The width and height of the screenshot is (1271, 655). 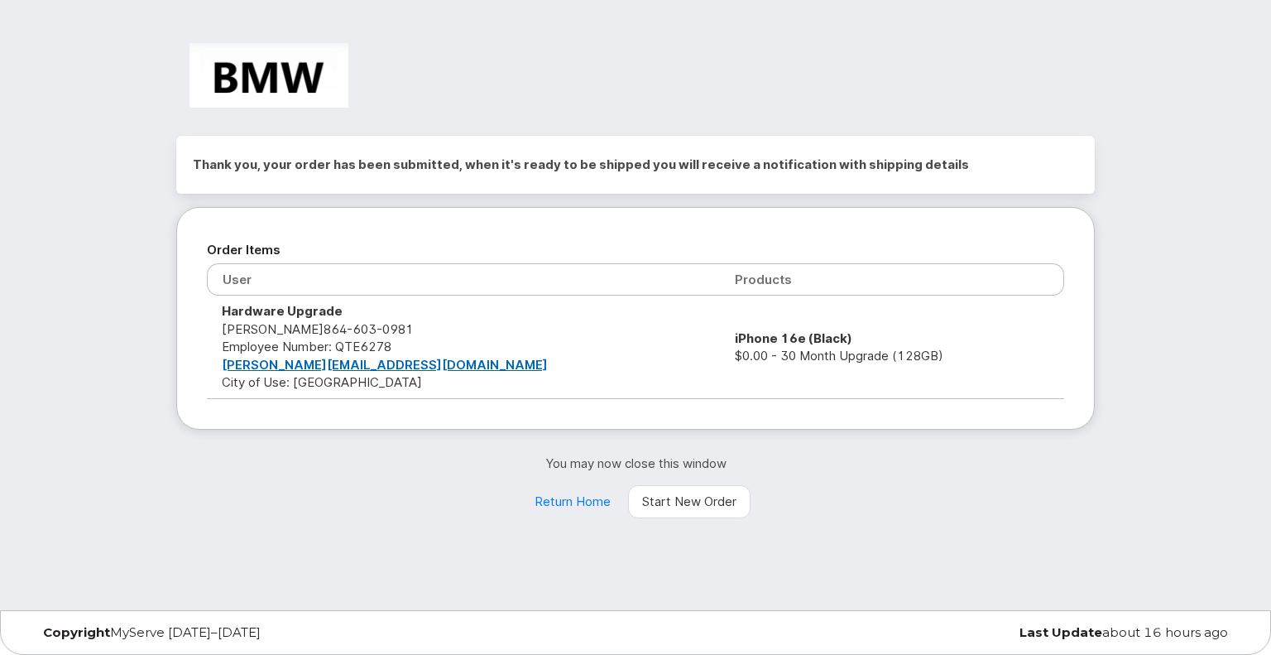 I want to click on span: 0981, so click(x=395, y=329).